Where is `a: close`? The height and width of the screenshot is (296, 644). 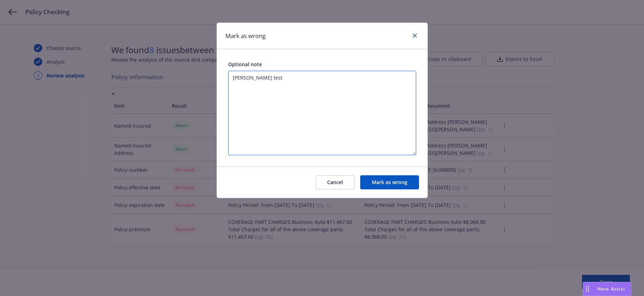 a: close is located at coordinates (415, 36).